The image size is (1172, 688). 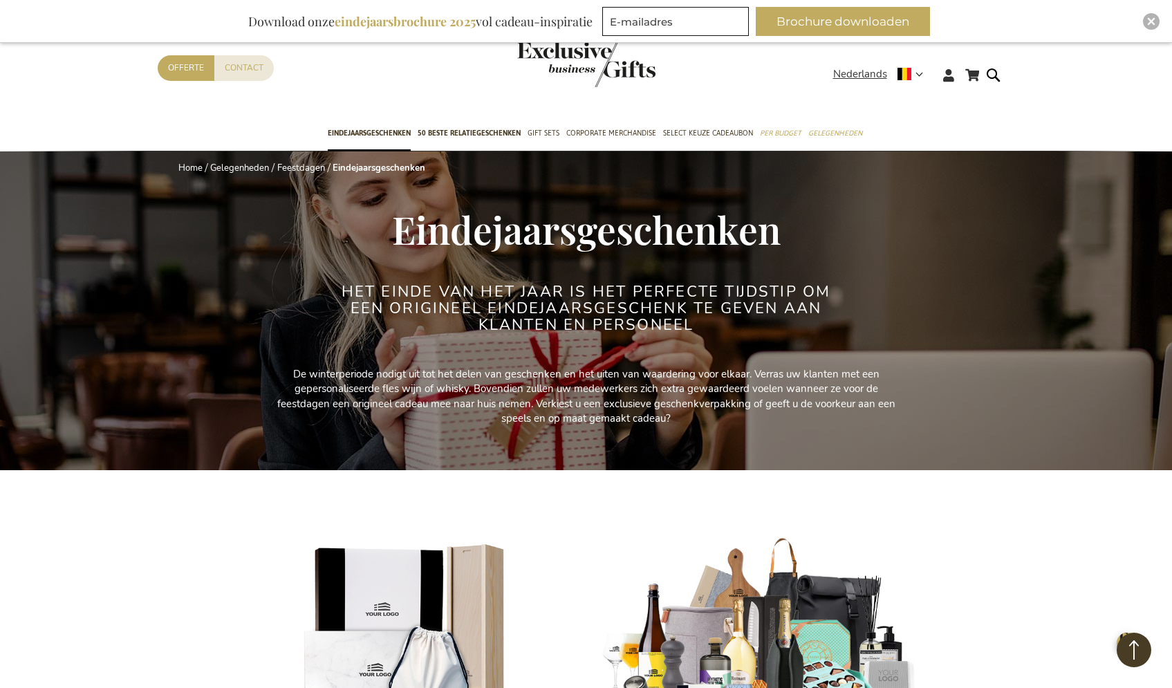 I want to click on strong: Eindejaarsgeschenken, so click(x=379, y=168).